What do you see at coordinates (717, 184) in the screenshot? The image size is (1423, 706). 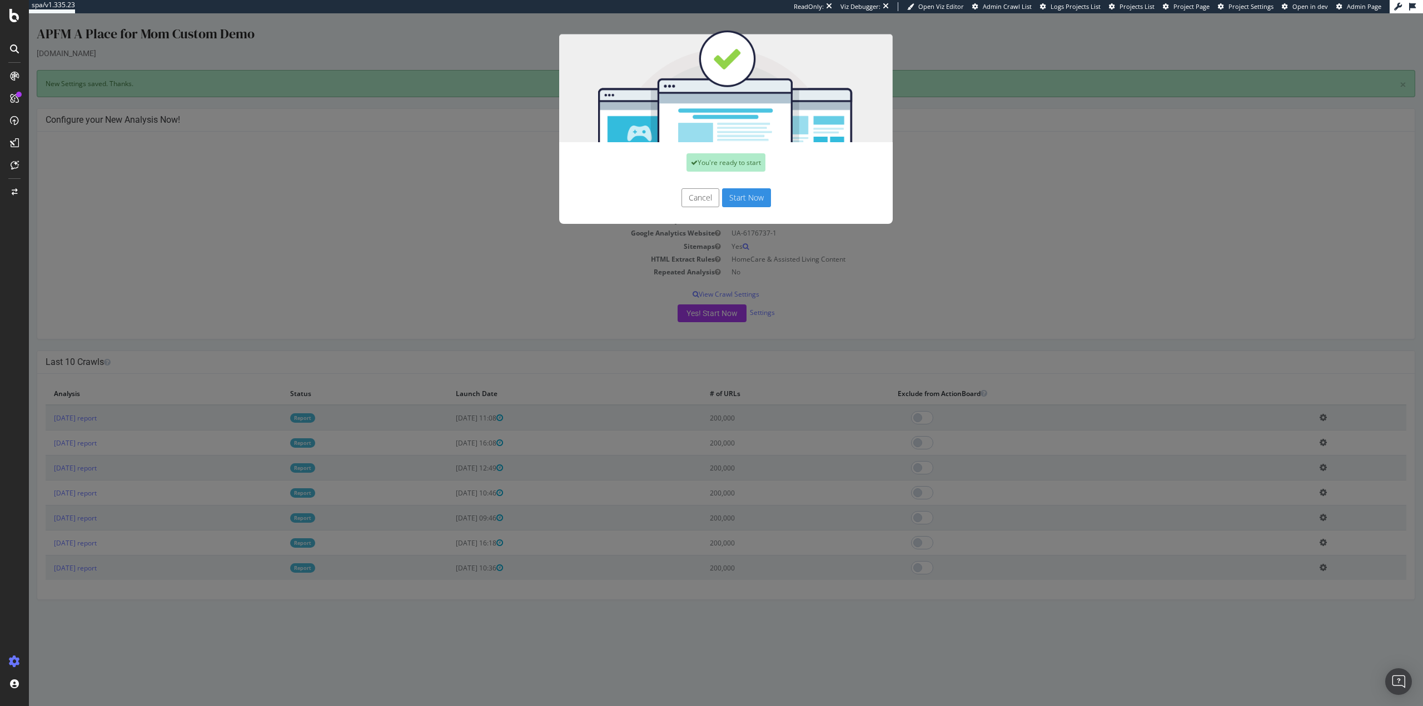 I see `button: Start Now` at bounding box center [717, 184].